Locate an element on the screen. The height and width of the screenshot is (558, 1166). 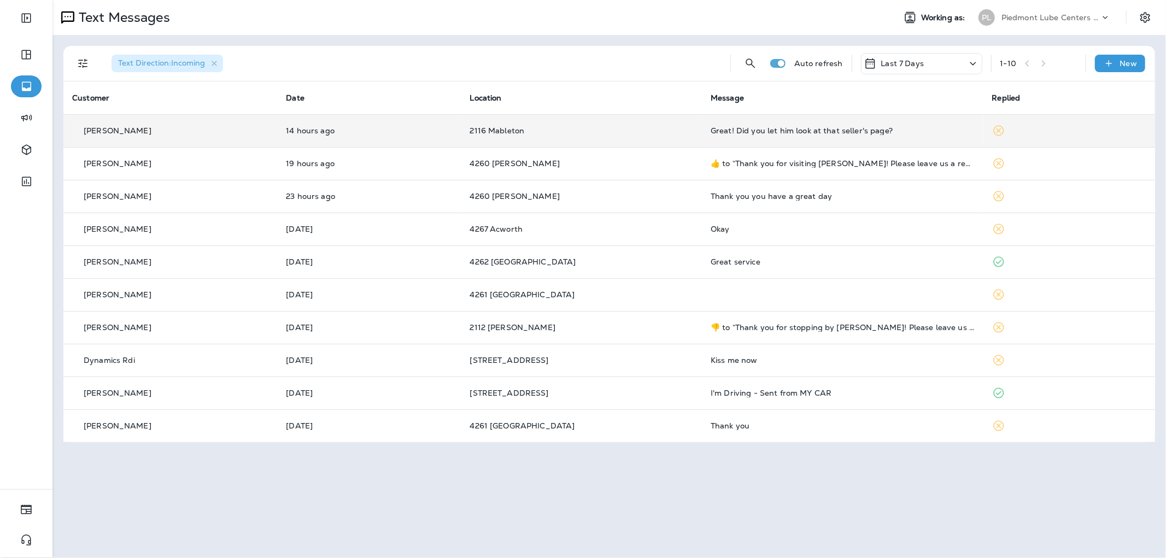
span: Replied is located at coordinates (1006, 98).